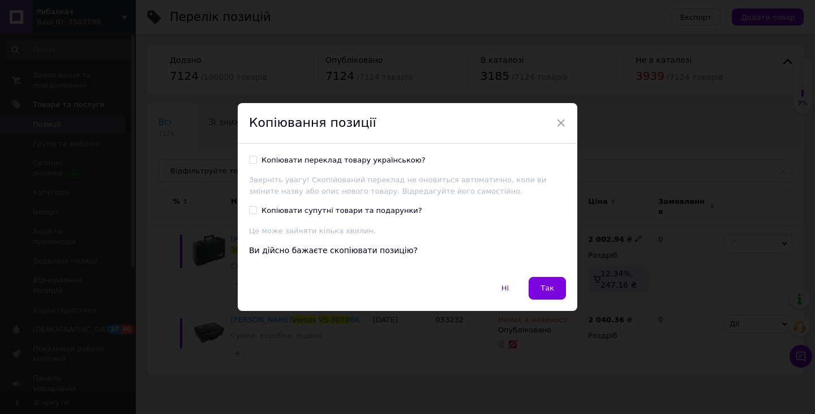 This screenshot has height=414, width=815. Describe the element at coordinates (342, 211) in the screenshot. I see `div: Копіювати супутні товари та подарунки?` at that location.